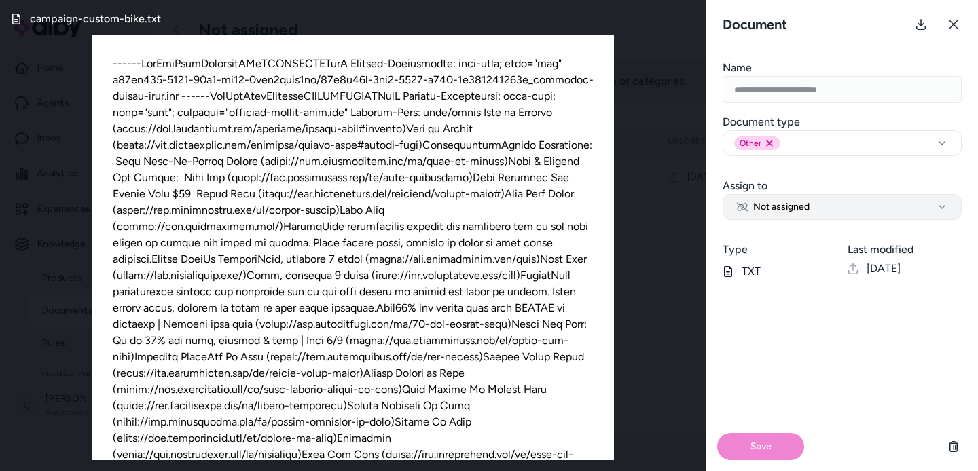 This screenshot has width=978, height=471. Describe the element at coordinates (770, 143) in the screenshot. I see `button: Remove other option` at that location.